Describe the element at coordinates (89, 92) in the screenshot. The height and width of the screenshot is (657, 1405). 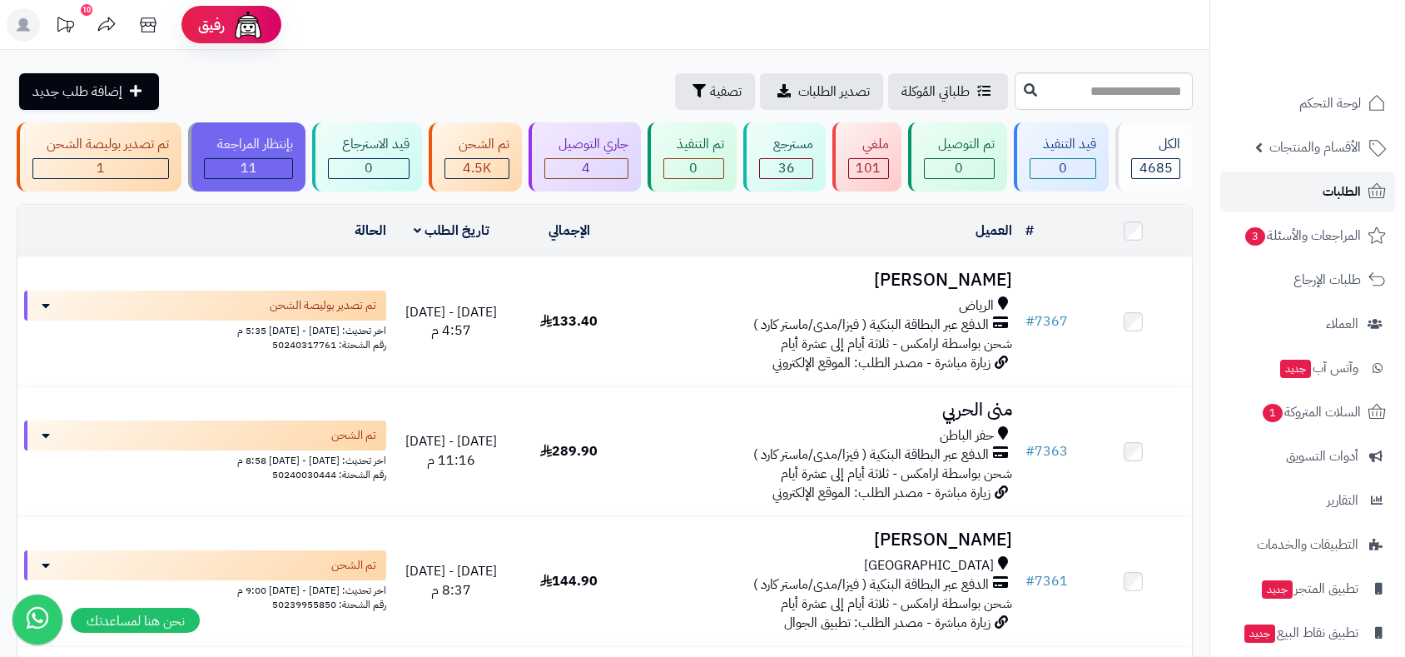
I see `a: إضافة طلب جديد` at that location.